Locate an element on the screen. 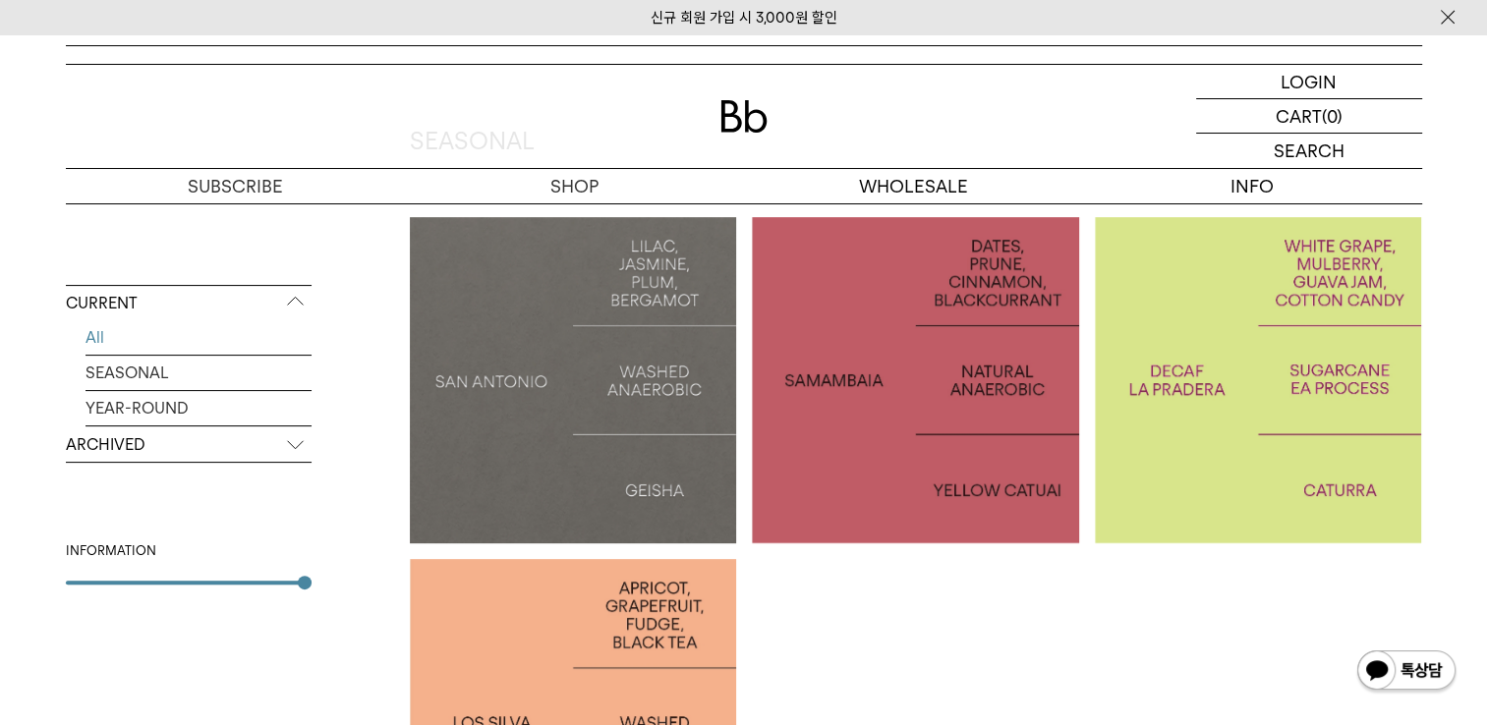 The image size is (1487, 725). a: SEASONAL is located at coordinates (199, 372).